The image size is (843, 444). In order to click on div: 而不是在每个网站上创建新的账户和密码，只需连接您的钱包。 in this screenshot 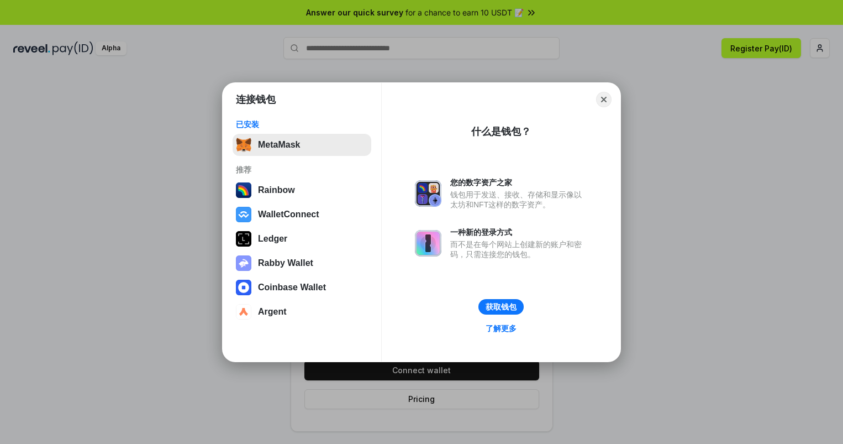, I will do `click(519, 249)`.